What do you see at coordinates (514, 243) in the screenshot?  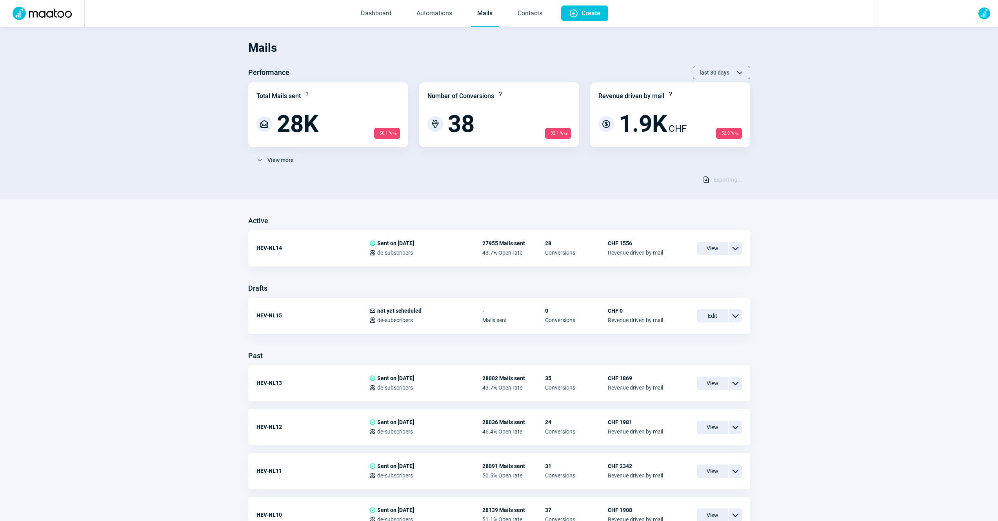 I see `span: 27955 Mails sent` at bounding box center [514, 243].